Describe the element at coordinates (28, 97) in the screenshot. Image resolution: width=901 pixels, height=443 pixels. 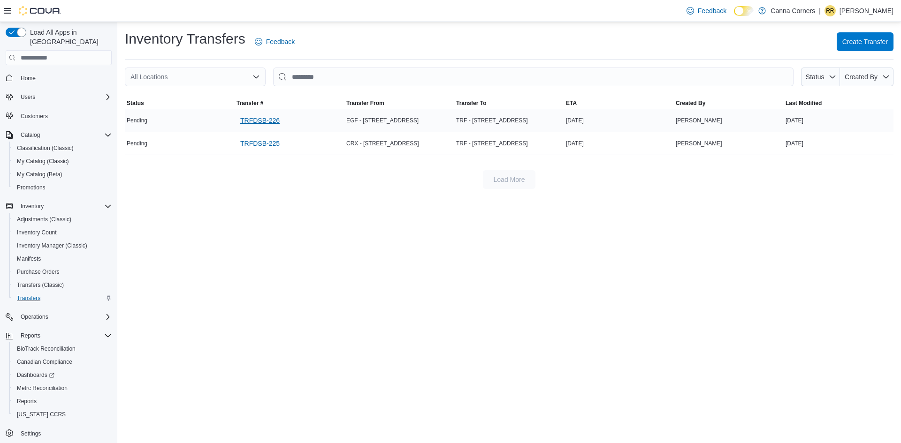
I see `span: Users` at that location.